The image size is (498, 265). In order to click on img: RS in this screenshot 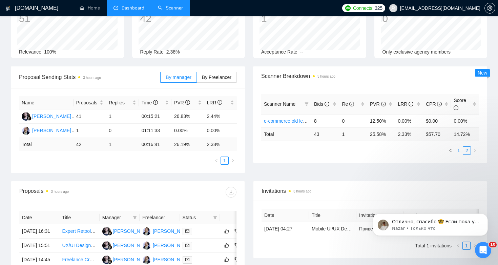, I will do `click(106, 231)`.